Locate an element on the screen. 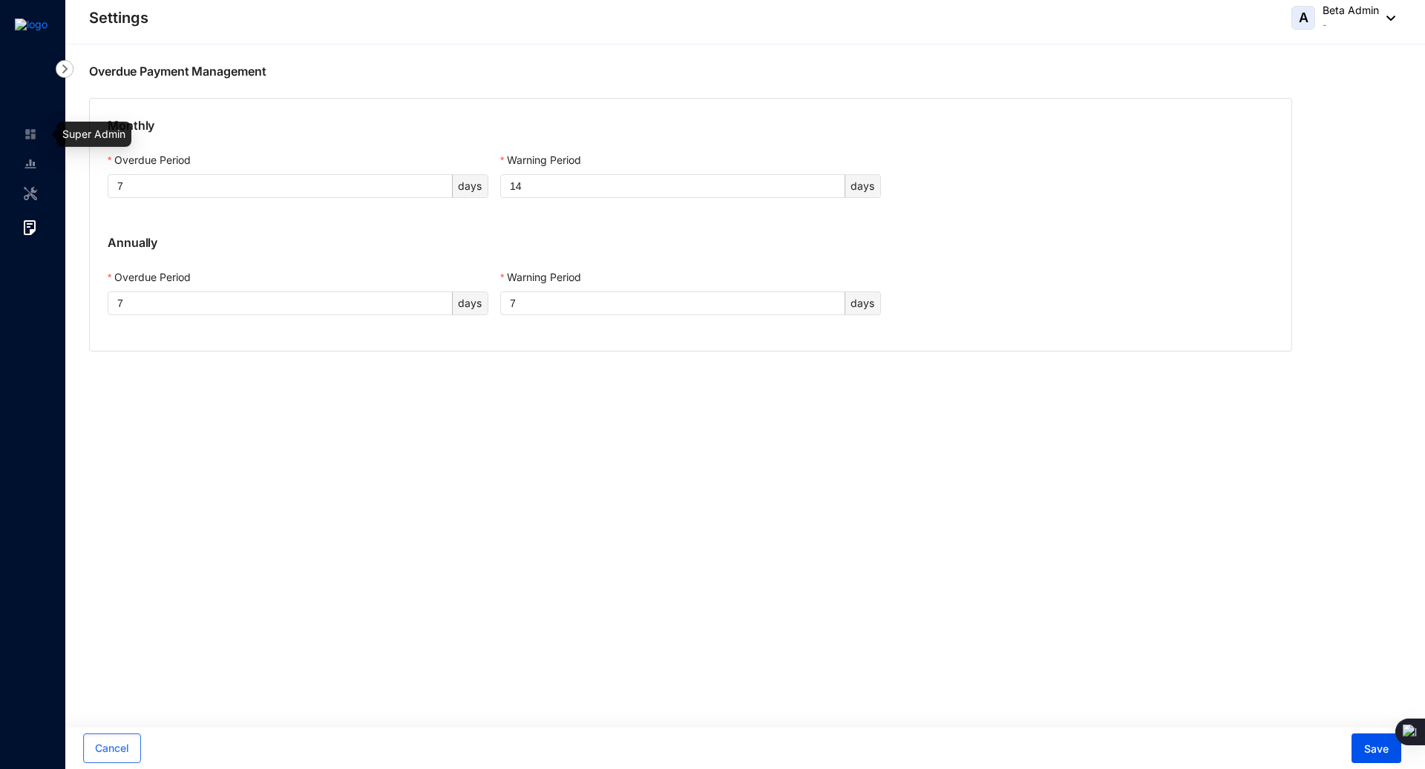 This screenshot has height=769, width=1425. p: Beta Admin is located at coordinates (1350, 10).